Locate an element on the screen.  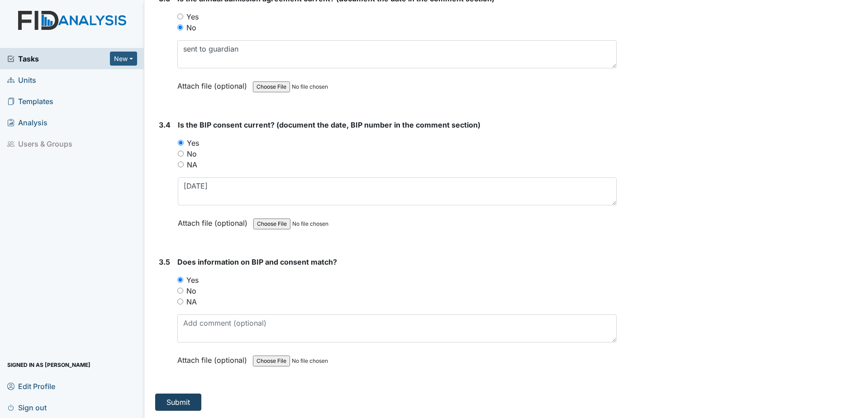
span: Is the BIP consent current? (document the date, BIP number in the comment section) is located at coordinates (329, 125).